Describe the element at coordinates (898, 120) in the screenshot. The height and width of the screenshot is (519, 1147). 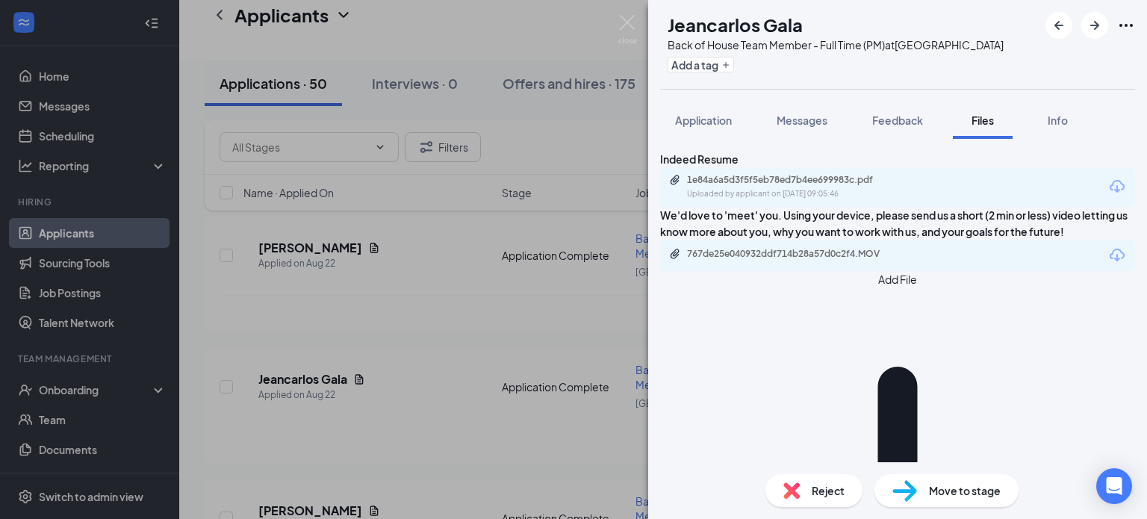
I see `span: Feedback` at that location.